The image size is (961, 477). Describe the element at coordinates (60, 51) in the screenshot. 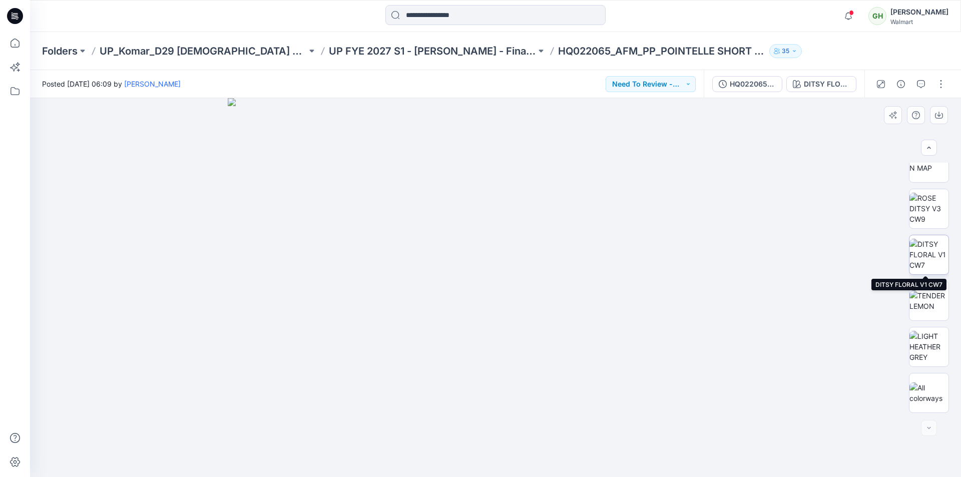

I see `p: Folders` at that location.